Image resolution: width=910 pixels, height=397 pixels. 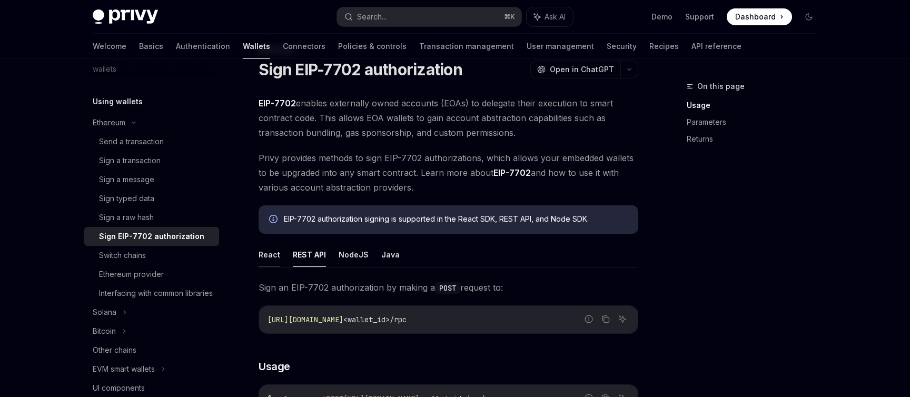 I want to click on button: Report incorrect code, so click(x=589, y=319).